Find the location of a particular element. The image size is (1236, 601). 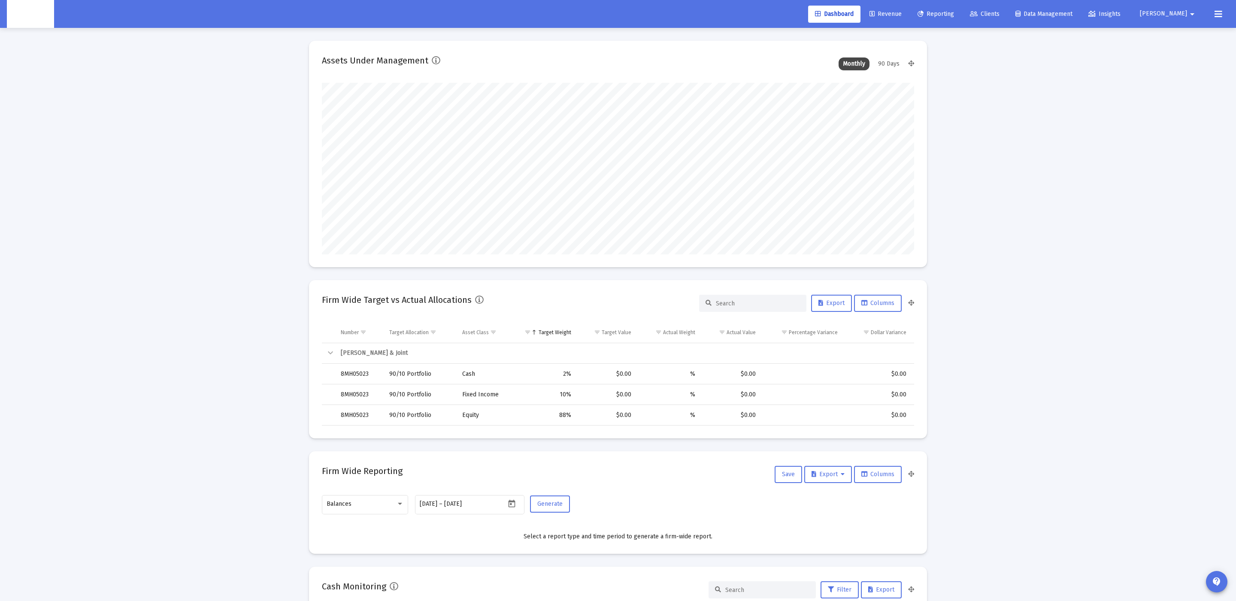

button: Open calendar is located at coordinates (511, 503).